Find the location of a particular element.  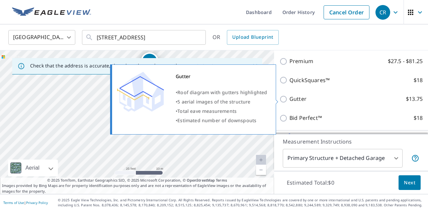

a: Terms is located at coordinates (221, 180).